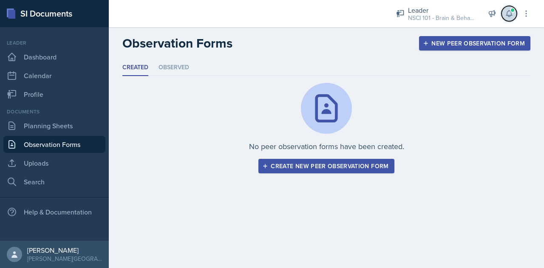 The width and height of the screenshot is (544, 268). Describe the element at coordinates (54, 76) in the screenshot. I see `a: Calendar` at that location.